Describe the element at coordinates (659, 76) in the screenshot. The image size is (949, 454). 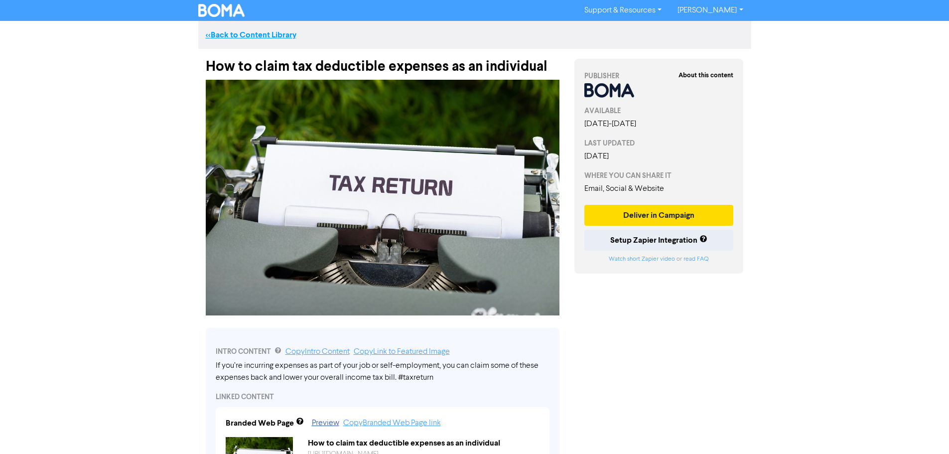
I see `div: PUBLISHER` at that location.